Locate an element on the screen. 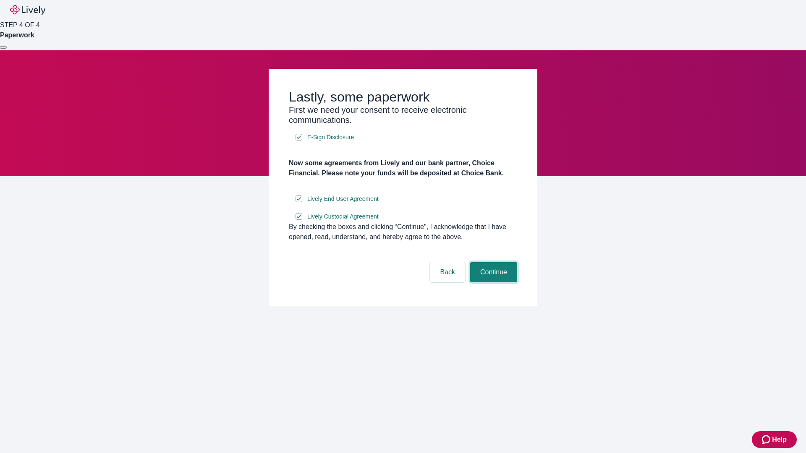 The width and height of the screenshot is (806, 453). h4: Now some agreements from Lively and our bank partner, Choice Financial. Please note your funds wi... is located at coordinates (403, 168).